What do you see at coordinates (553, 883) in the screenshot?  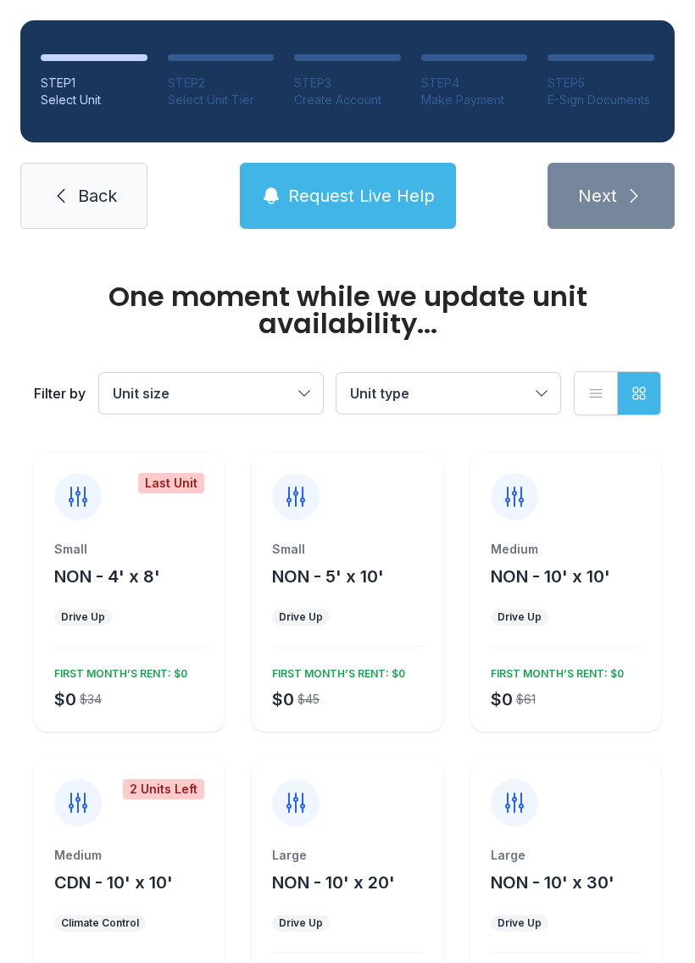 I see `span: NON - 10' x 30'` at bounding box center [553, 883].